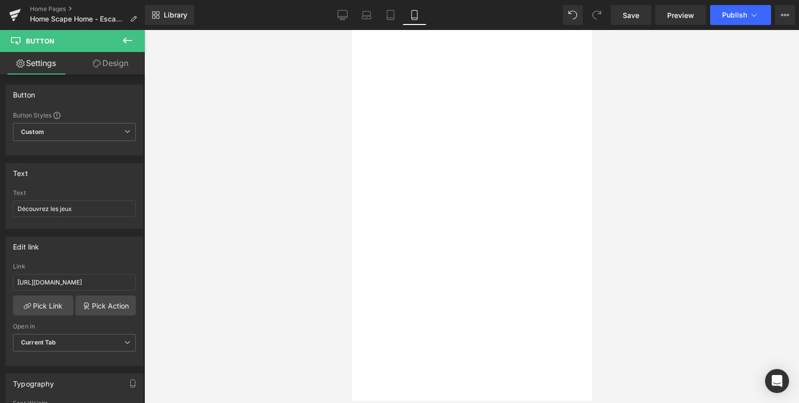 This screenshot has width=799, height=403. Describe the element at coordinates (777, 381) in the screenshot. I see `div: Open Intercom Messenger` at that location.